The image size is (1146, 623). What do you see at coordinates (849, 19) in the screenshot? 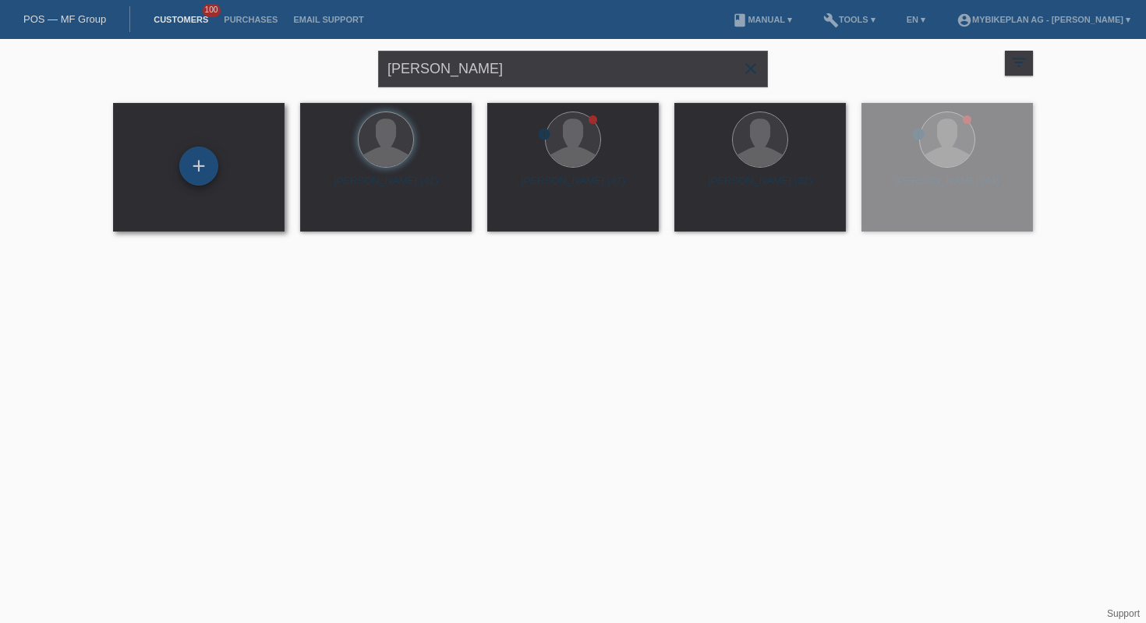
I see `a: buildTools ▾` at bounding box center [849, 19].